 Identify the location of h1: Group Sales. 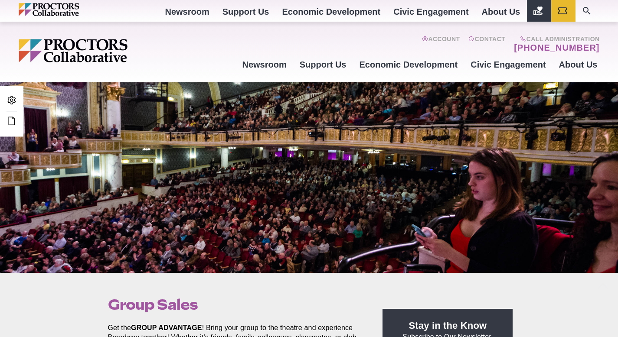
(235, 305).